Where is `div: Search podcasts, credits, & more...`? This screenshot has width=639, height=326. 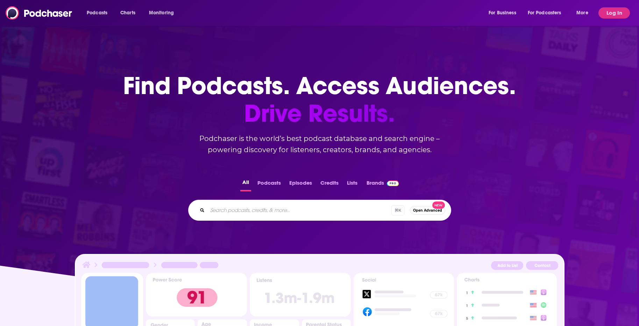
div: Search podcasts, credits, & more... is located at coordinates (320, 210).